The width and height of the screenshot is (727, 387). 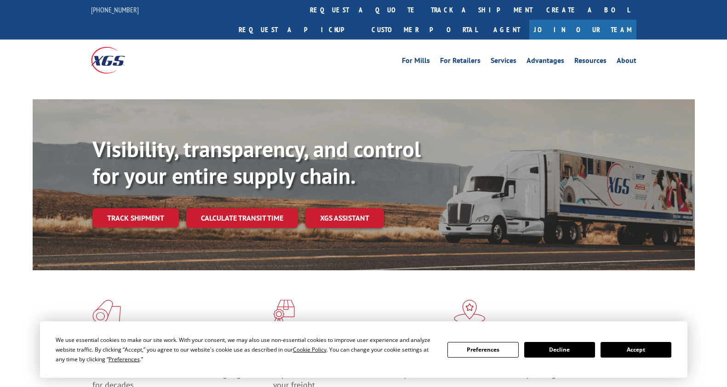 I want to click on img: xgs-icon-focused-on-flooring-red, so click(x=284, y=312).